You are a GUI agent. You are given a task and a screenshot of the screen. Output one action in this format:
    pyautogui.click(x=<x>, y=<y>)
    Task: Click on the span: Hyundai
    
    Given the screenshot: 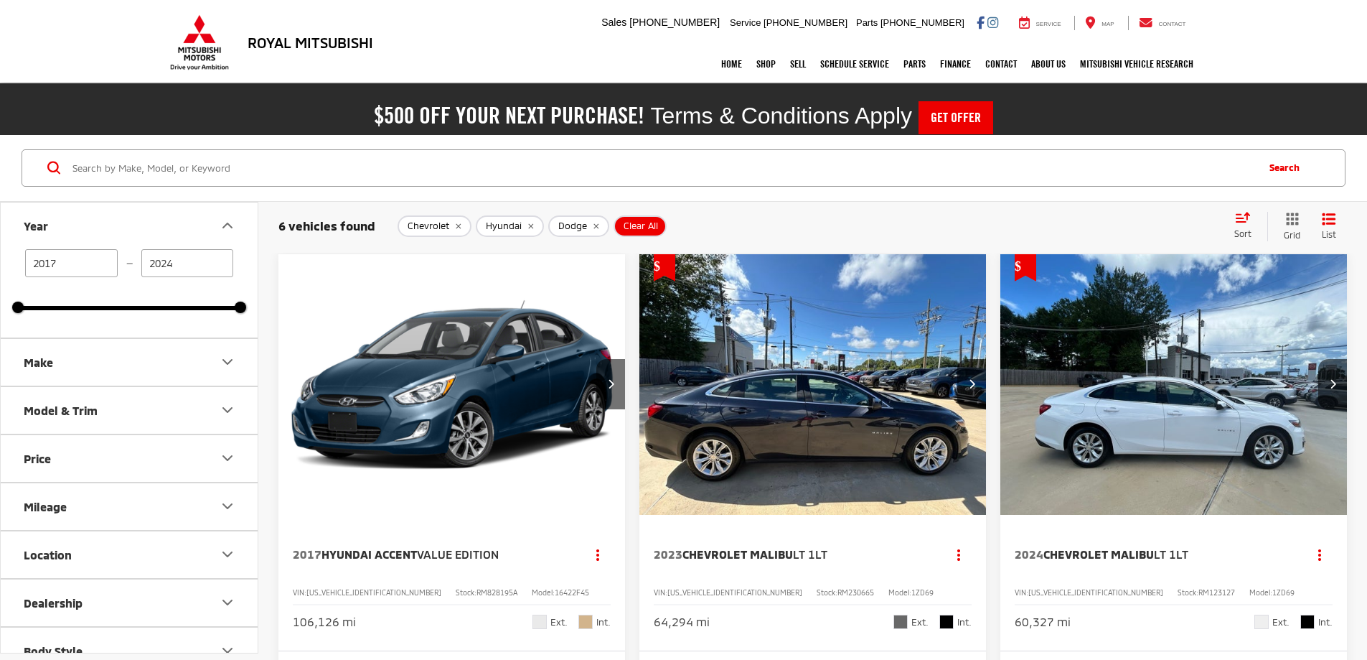 What is the action you would take?
    pyautogui.click(x=504, y=226)
    